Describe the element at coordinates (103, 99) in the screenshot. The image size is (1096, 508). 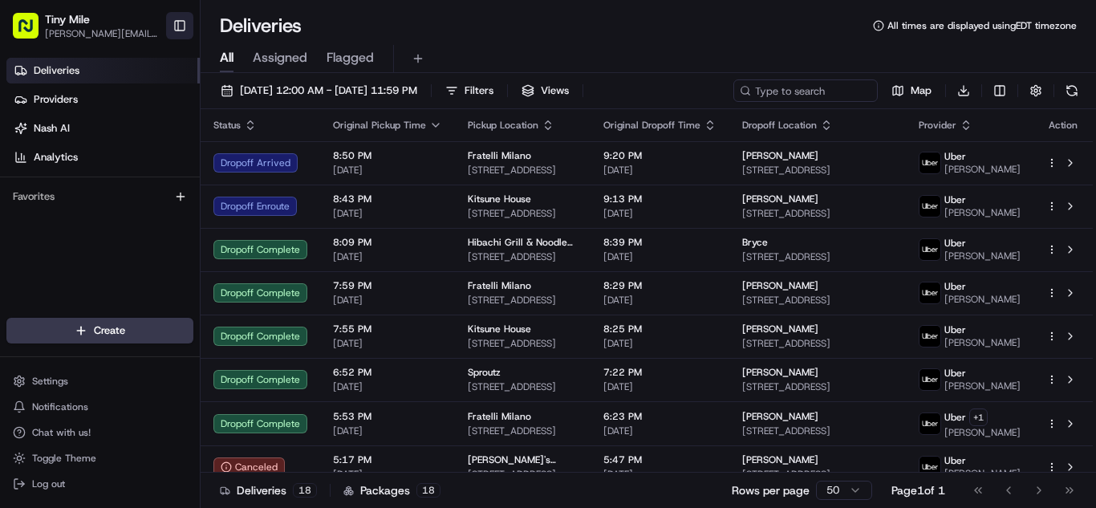
I see `a: Providers` at that location.